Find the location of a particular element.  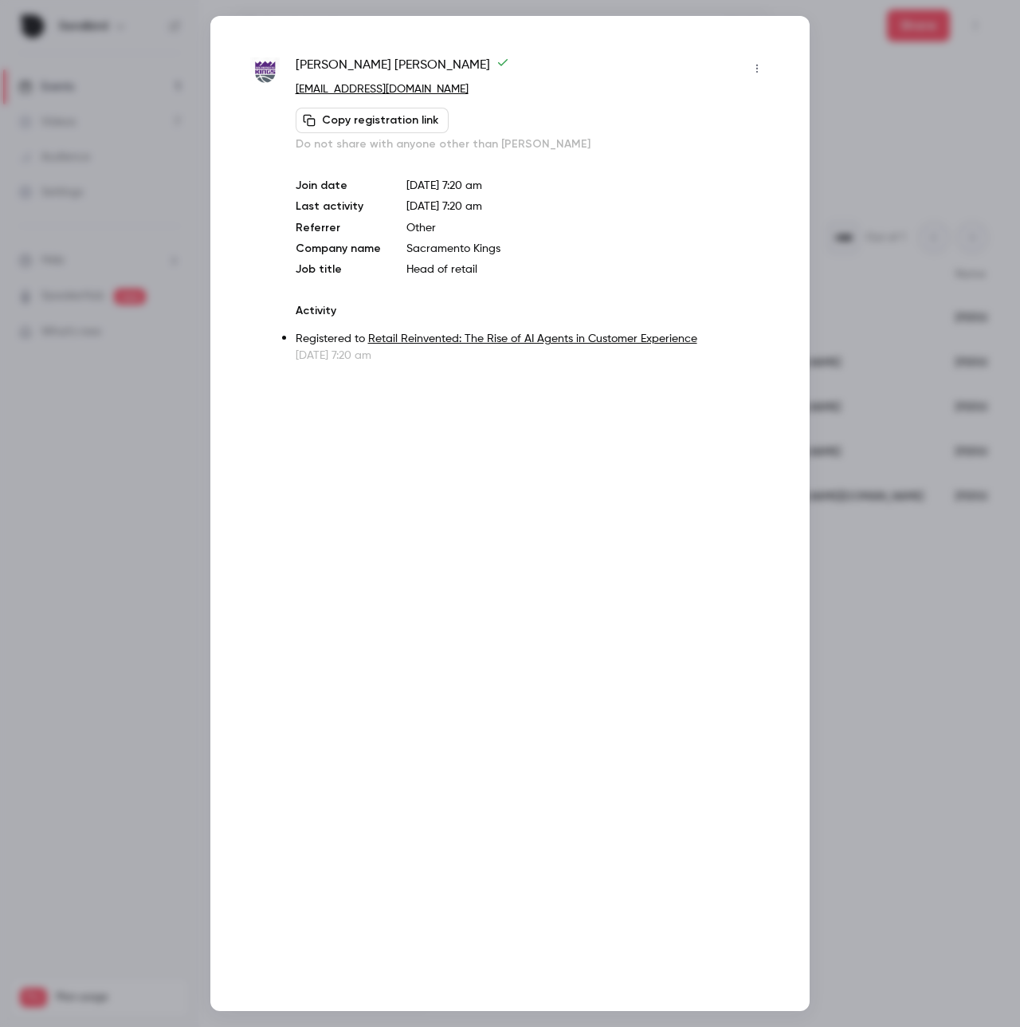

p: Registered to is located at coordinates (532, 339).